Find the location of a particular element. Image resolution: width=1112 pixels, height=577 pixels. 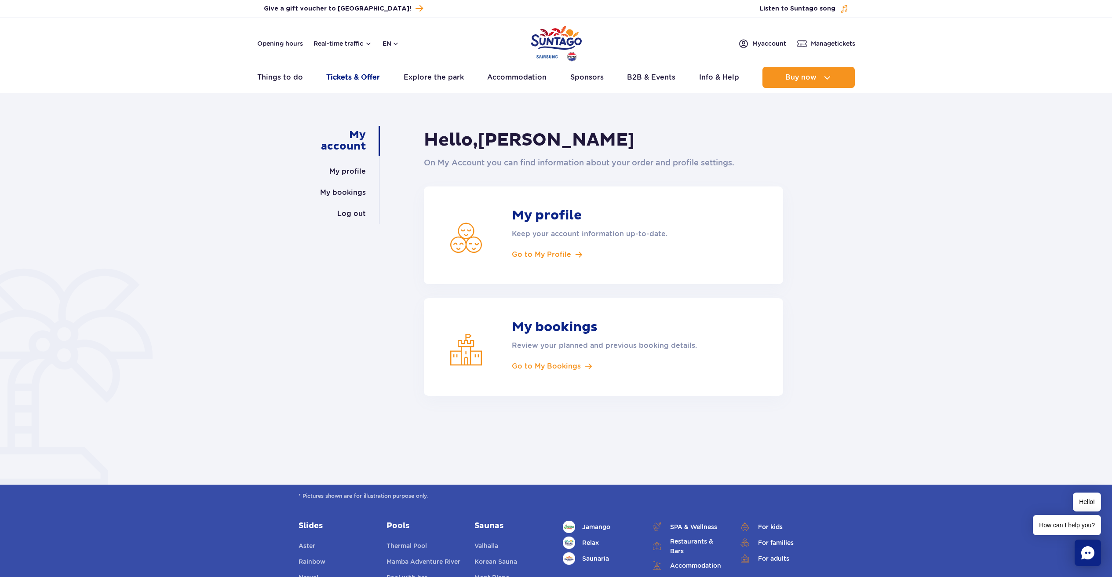

a: Myaccount is located at coordinates (762, 44).